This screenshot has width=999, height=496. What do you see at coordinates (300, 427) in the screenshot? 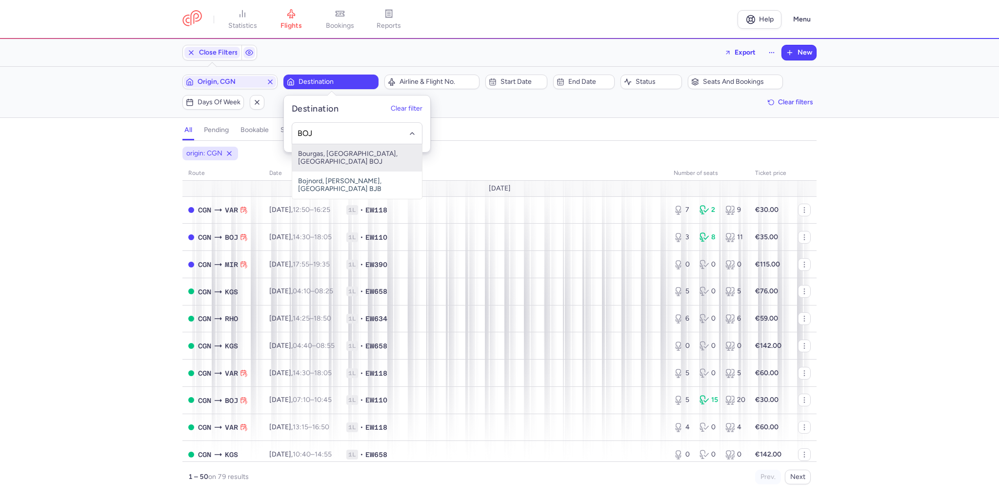
I see `time: 13:15` at bounding box center [300, 427].